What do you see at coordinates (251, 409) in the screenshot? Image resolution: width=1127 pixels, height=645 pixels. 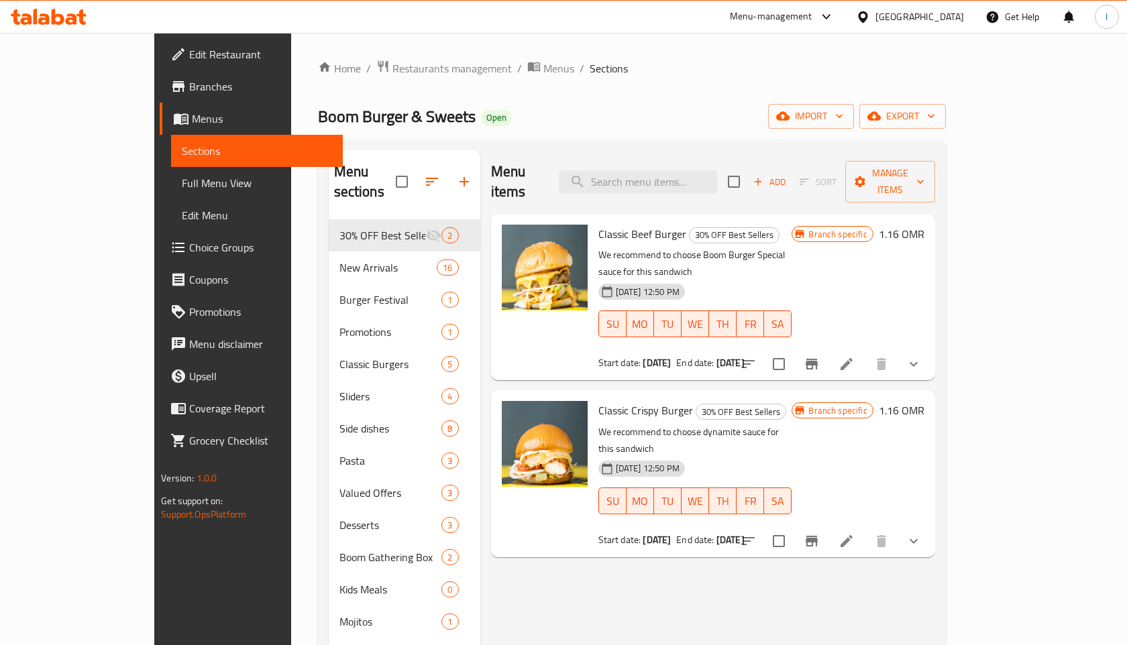 I see `a: Coverage Report` at bounding box center [251, 409].